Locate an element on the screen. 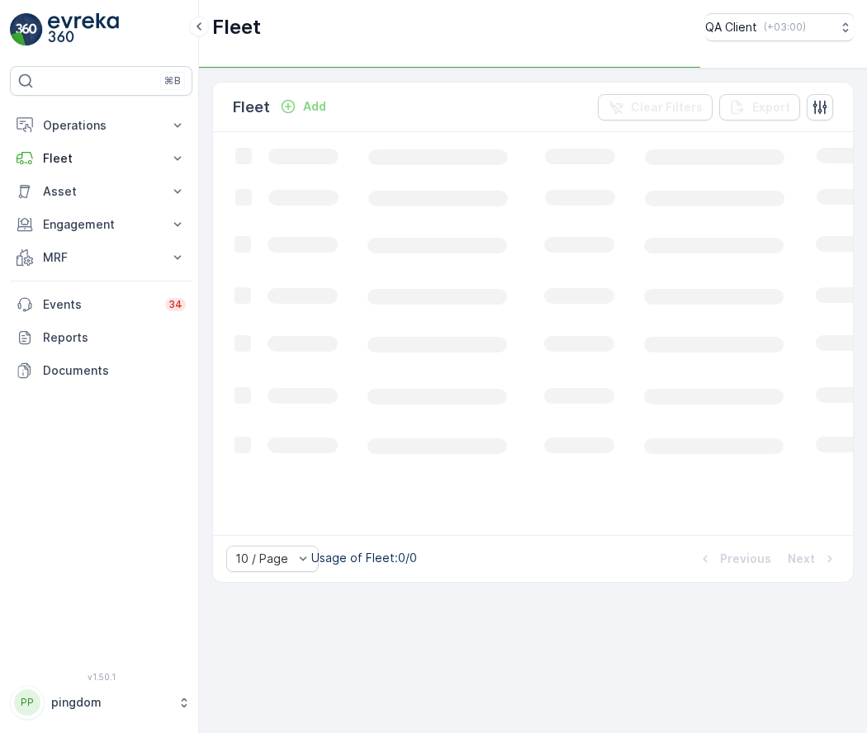 This screenshot has width=867, height=733. p: pingdom is located at coordinates (110, 703).